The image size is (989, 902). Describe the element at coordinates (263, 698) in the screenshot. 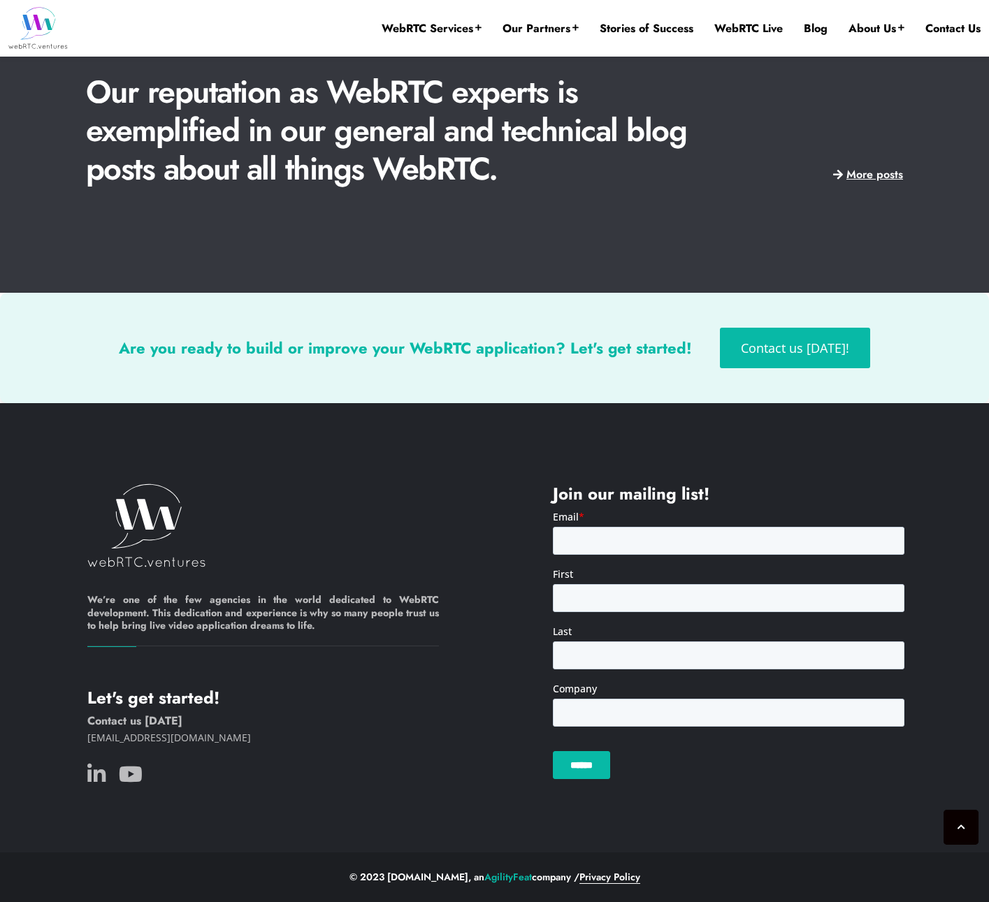

I see `h4: Let's get started!` at that location.